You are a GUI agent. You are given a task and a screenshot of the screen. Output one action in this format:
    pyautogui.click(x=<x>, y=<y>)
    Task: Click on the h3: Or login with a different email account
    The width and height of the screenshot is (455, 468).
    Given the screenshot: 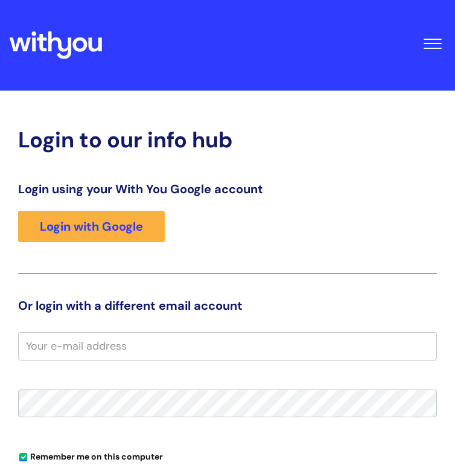 What is the action you would take?
    pyautogui.click(x=228, y=305)
    